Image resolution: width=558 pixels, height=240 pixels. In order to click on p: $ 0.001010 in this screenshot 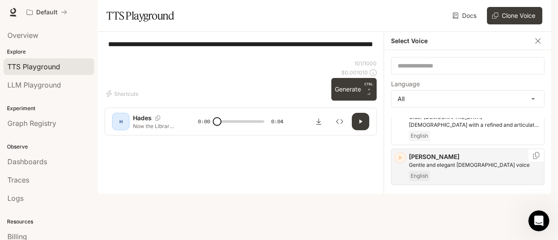, I will do `click(355, 72)`.